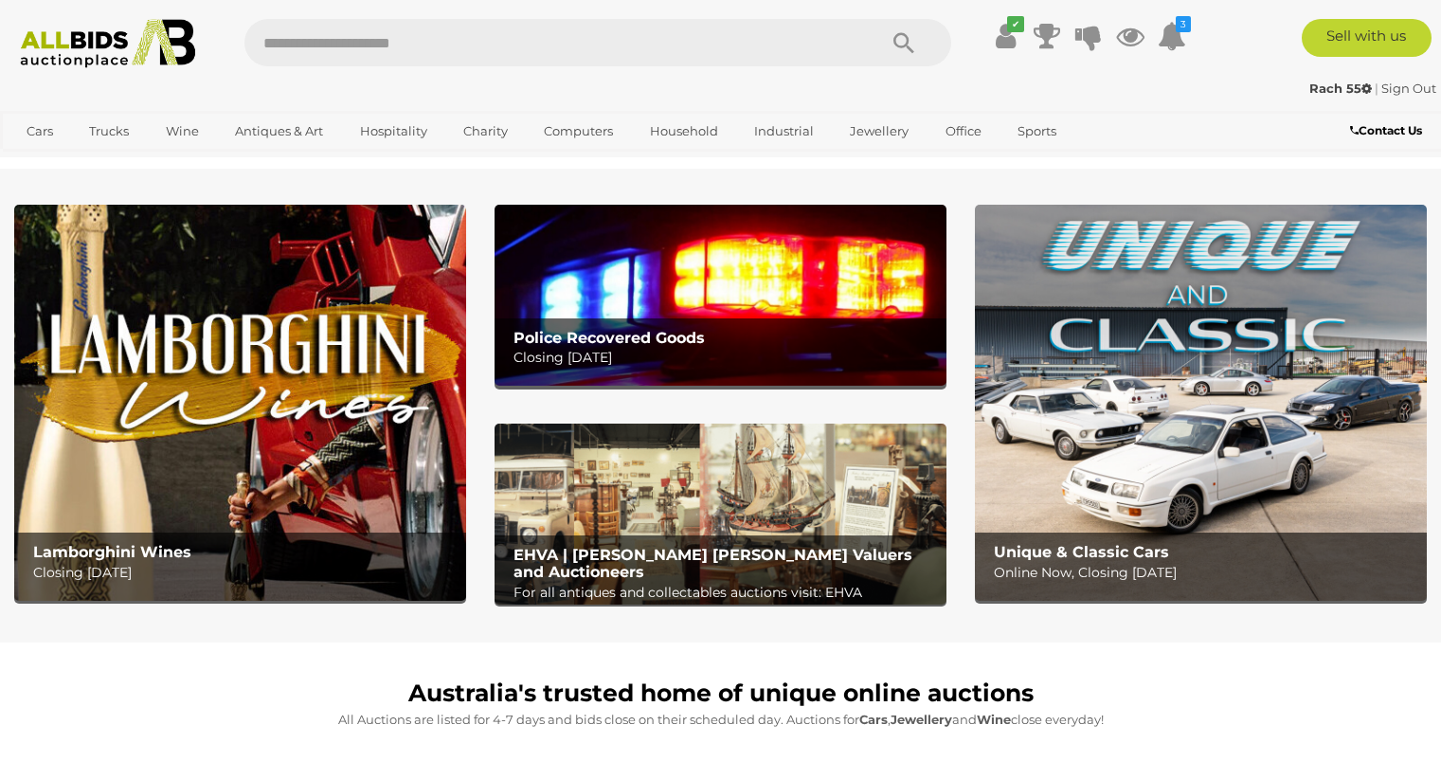  I want to click on strong: Wine, so click(994, 719).